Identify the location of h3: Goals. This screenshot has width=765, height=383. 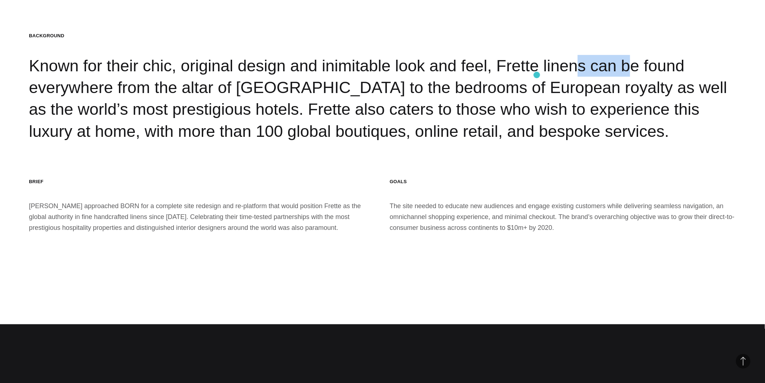
(563, 181).